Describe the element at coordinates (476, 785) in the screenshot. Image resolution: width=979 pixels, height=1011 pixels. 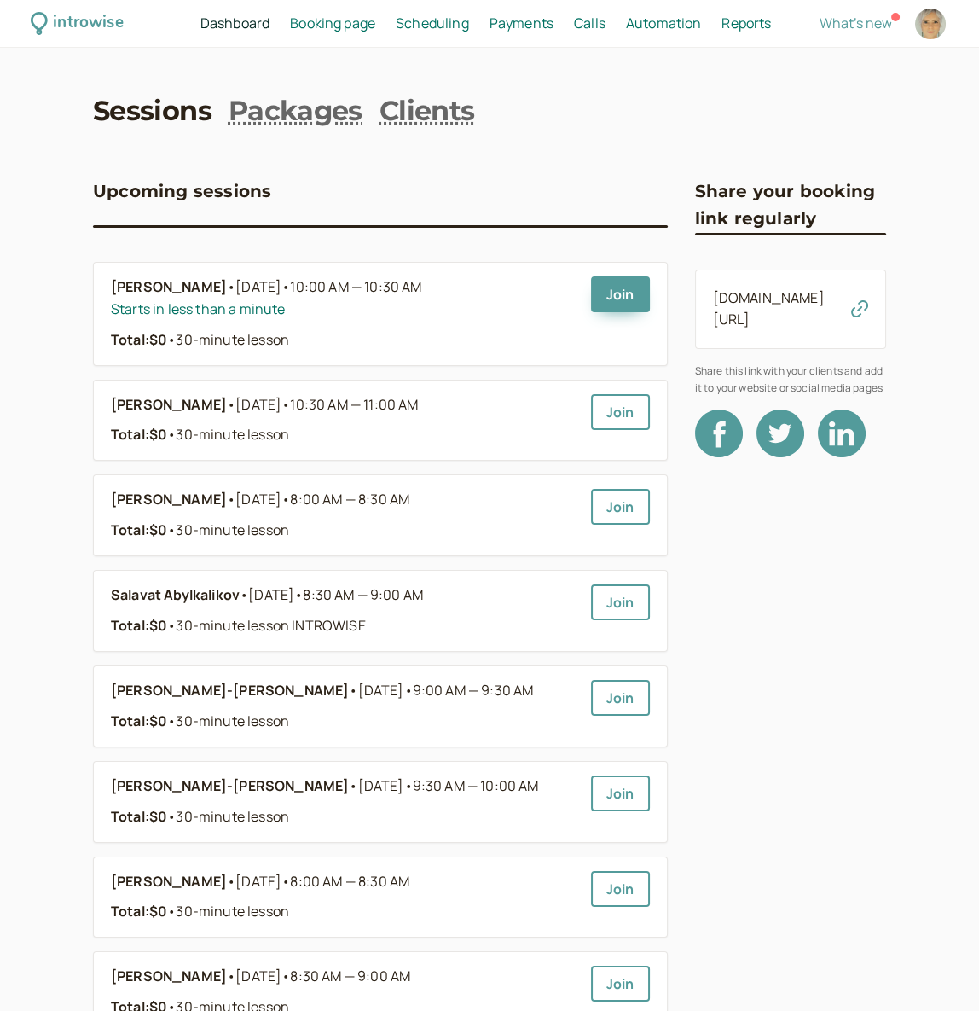
I see `span: 9:30 AM — 10:00 AM` at that location.